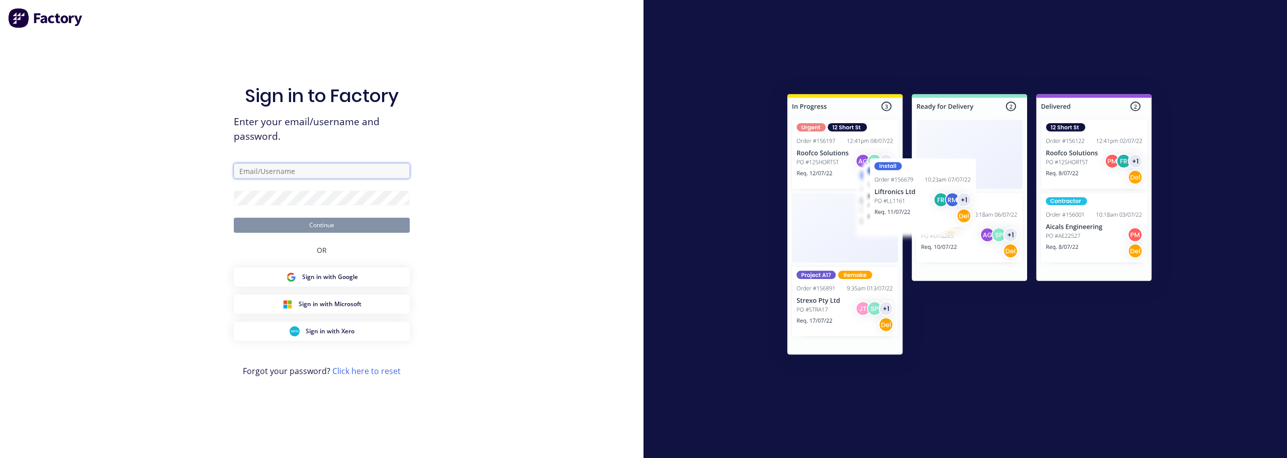 The image size is (1287, 458). What do you see at coordinates (330, 304) in the screenshot?
I see `span: Sign in with Microsoft` at bounding box center [330, 304].